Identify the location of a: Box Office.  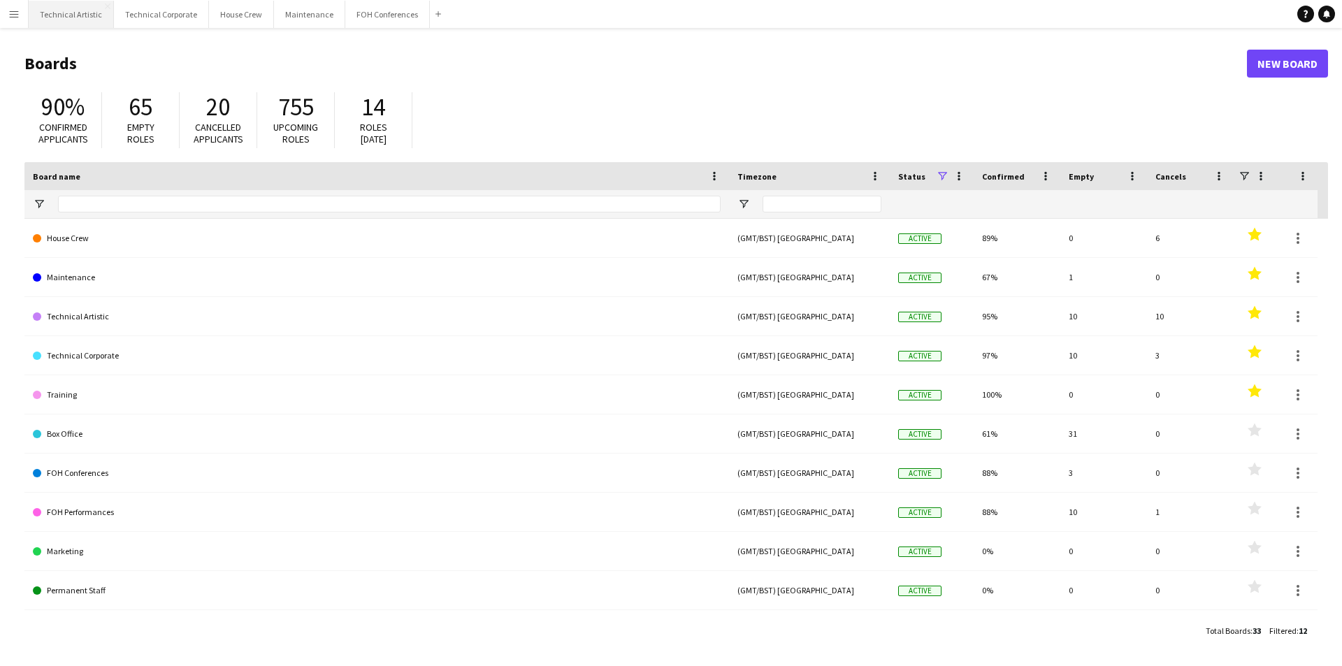
(377, 434).